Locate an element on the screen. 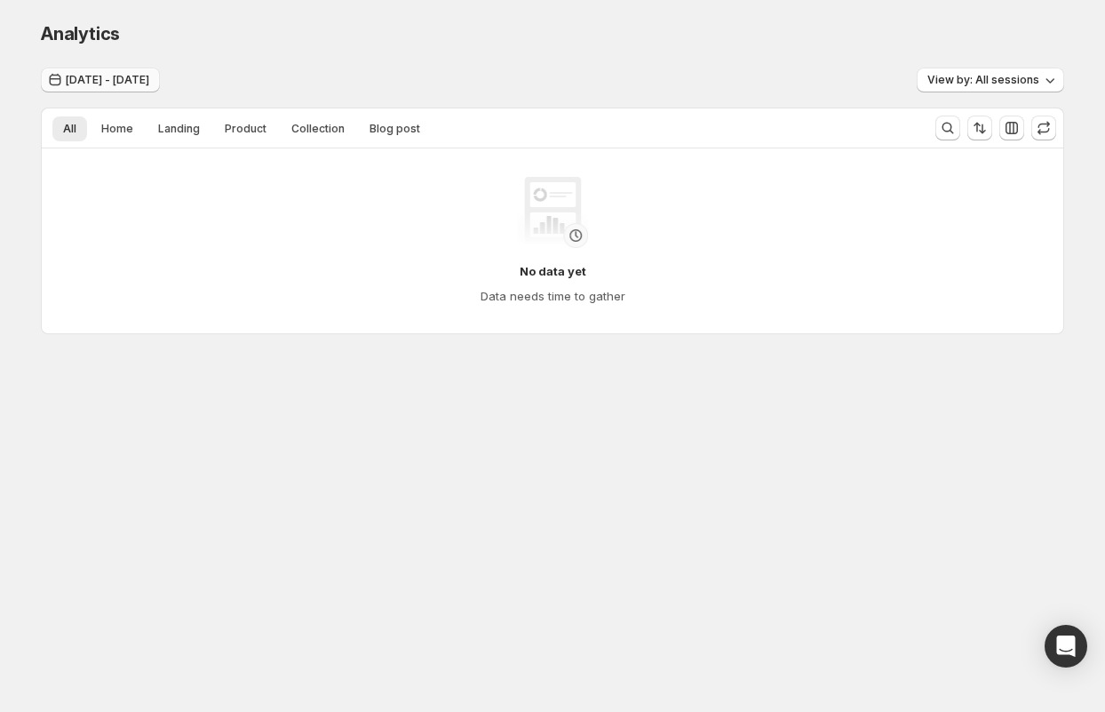 The image size is (1105, 712). h4: Data needs time to gather is located at coordinates (553, 296).